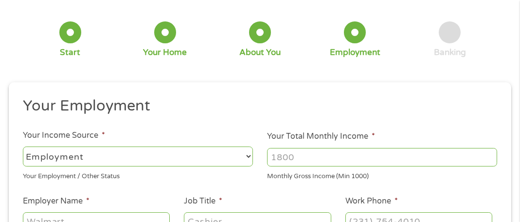  What do you see at coordinates (382, 175) in the screenshot?
I see `div: Monthly Gross Income (Min 1000)` at bounding box center [382, 175].